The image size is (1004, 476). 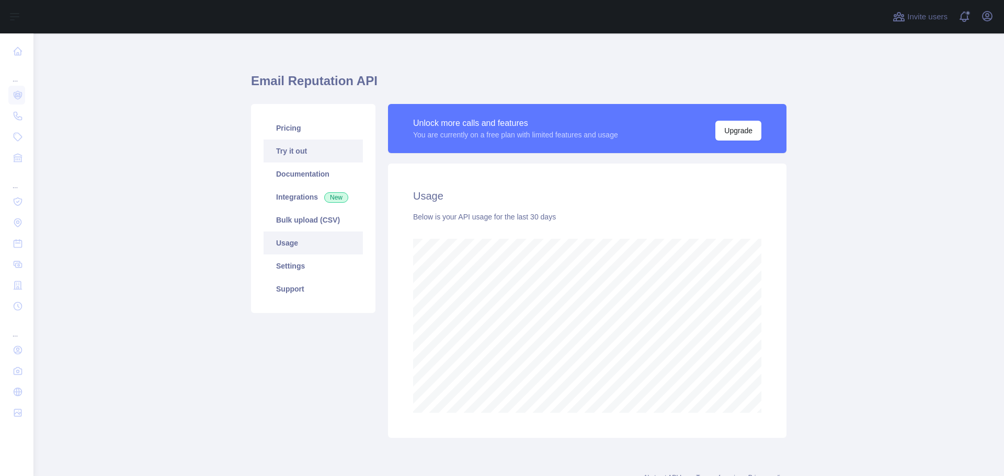 What do you see at coordinates (313, 174) in the screenshot?
I see `a: Documentation` at bounding box center [313, 174].